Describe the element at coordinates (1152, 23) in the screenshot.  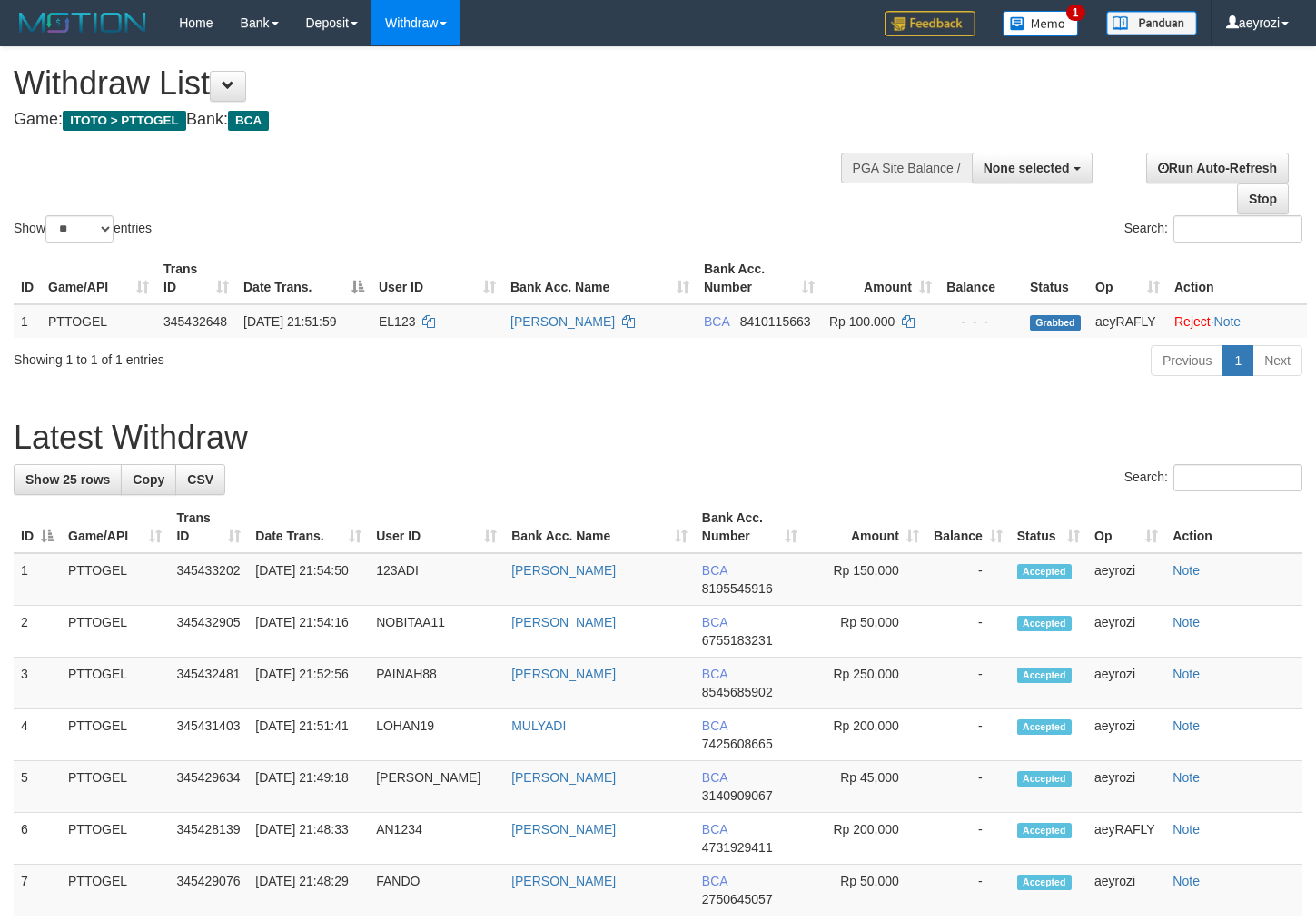
I see `img: panduan.png` at that location.